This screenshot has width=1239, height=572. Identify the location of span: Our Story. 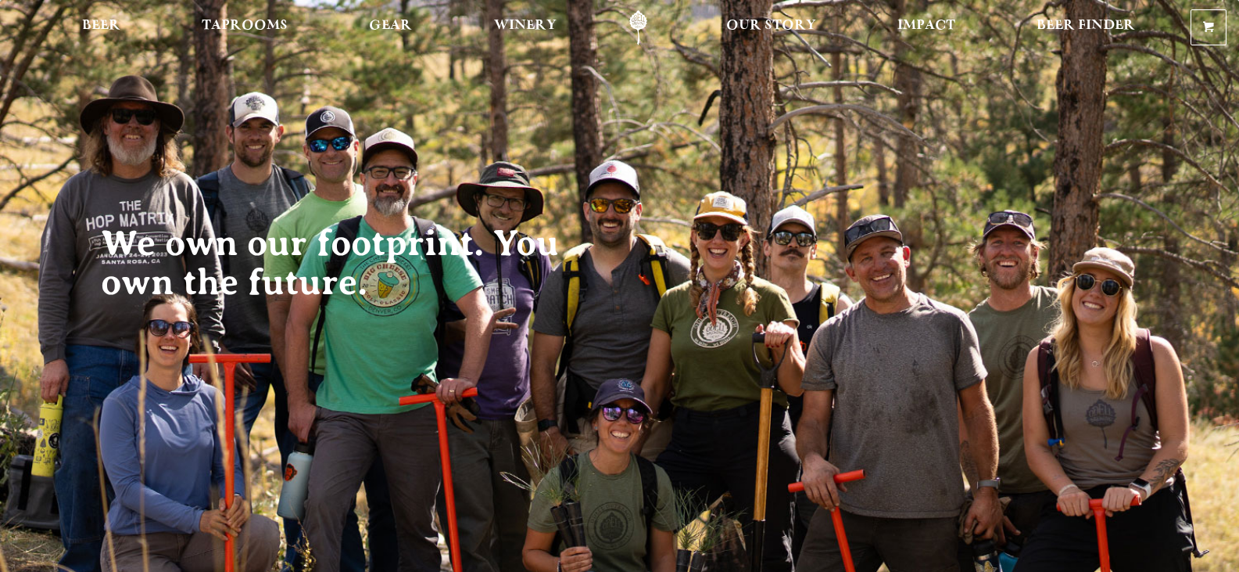
(771, 26).